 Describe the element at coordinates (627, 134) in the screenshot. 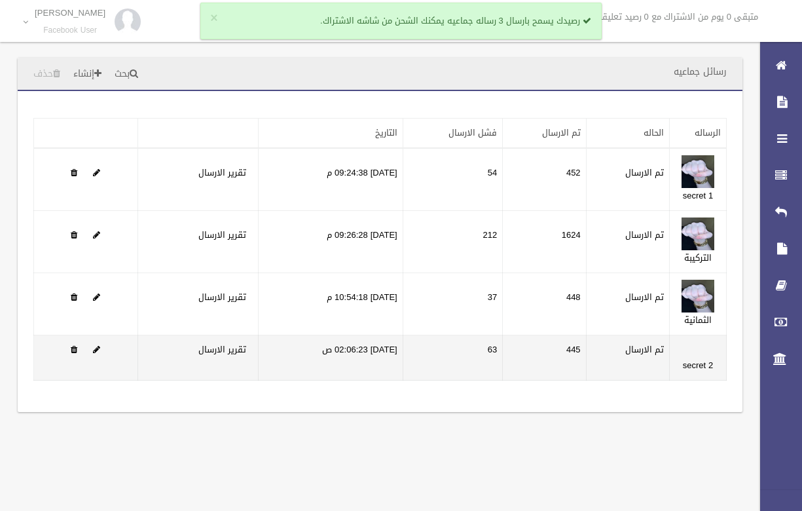

I see `th: الحاله` at that location.